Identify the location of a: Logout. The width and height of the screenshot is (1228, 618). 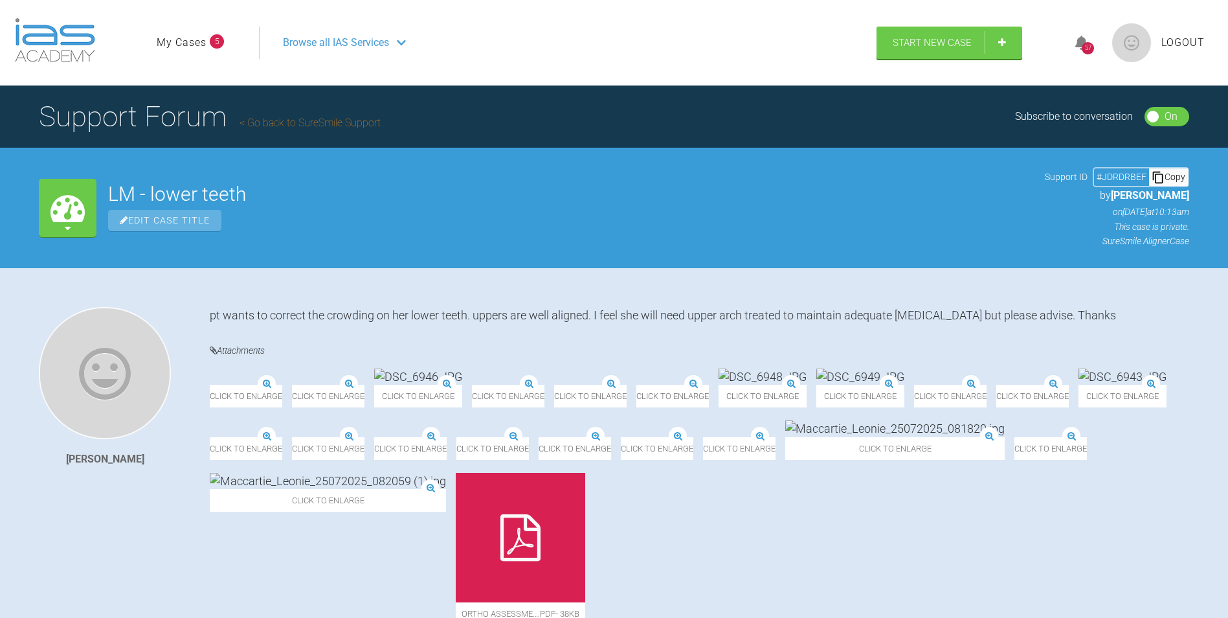
(1183, 43).